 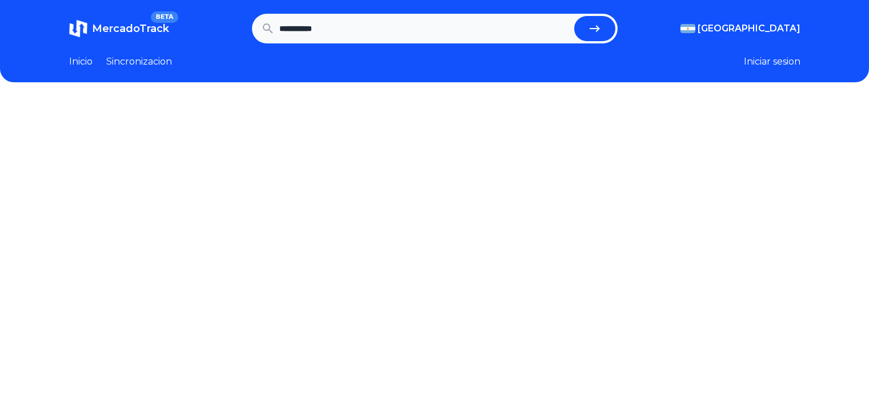 I want to click on span: BETA, so click(x=164, y=17).